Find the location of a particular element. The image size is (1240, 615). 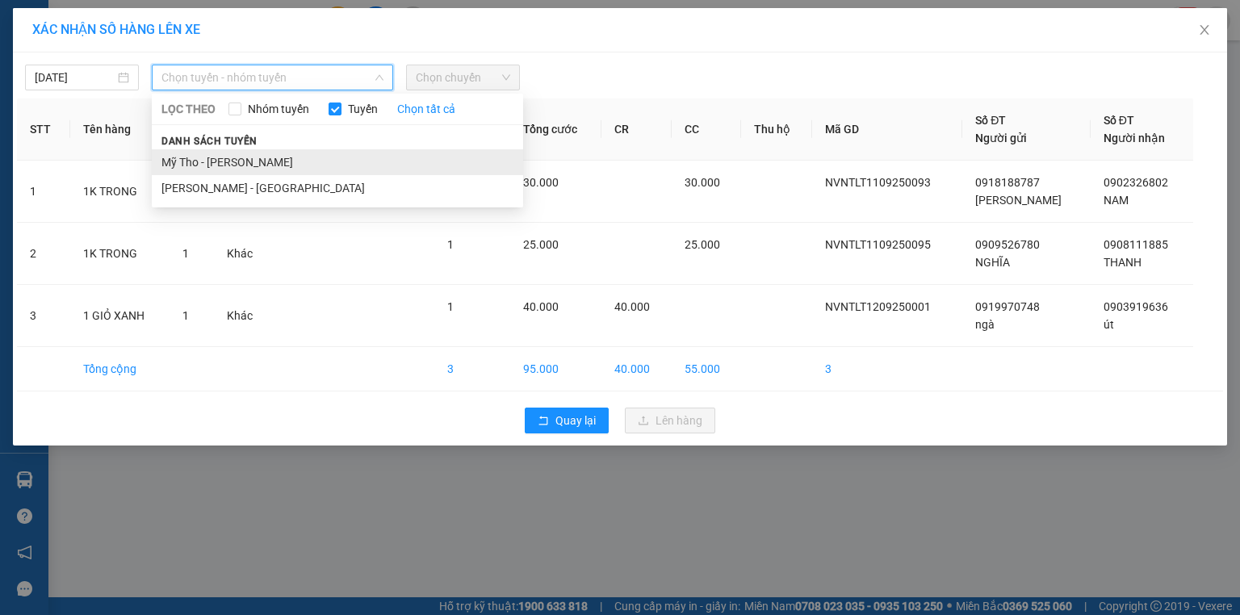

button: Close is located at coordinates (1205, 31).